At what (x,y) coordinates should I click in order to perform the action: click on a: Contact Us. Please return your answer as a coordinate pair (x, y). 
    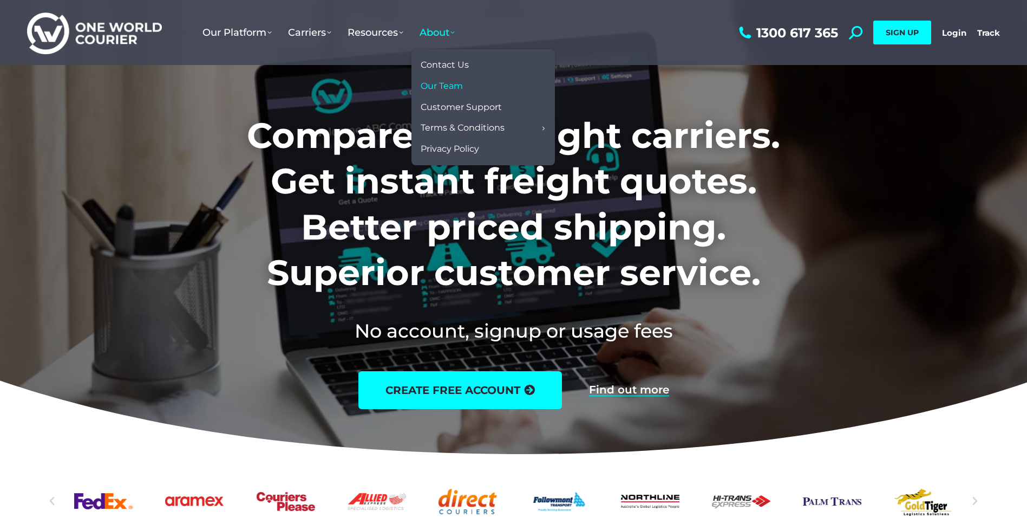
    Looking at the image, I should click on (483, 65).